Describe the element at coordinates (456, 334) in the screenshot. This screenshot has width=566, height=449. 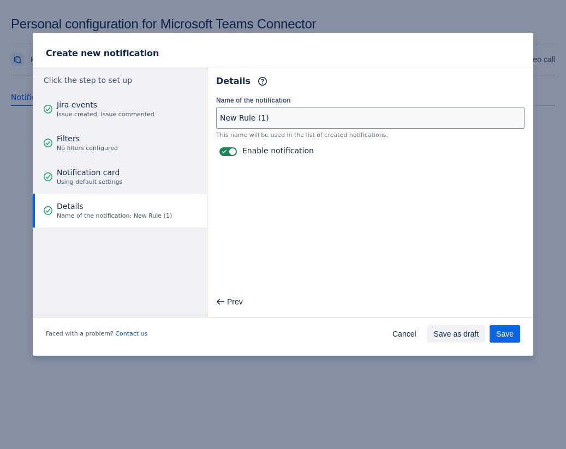
I see `button: Save as draft` at that location.